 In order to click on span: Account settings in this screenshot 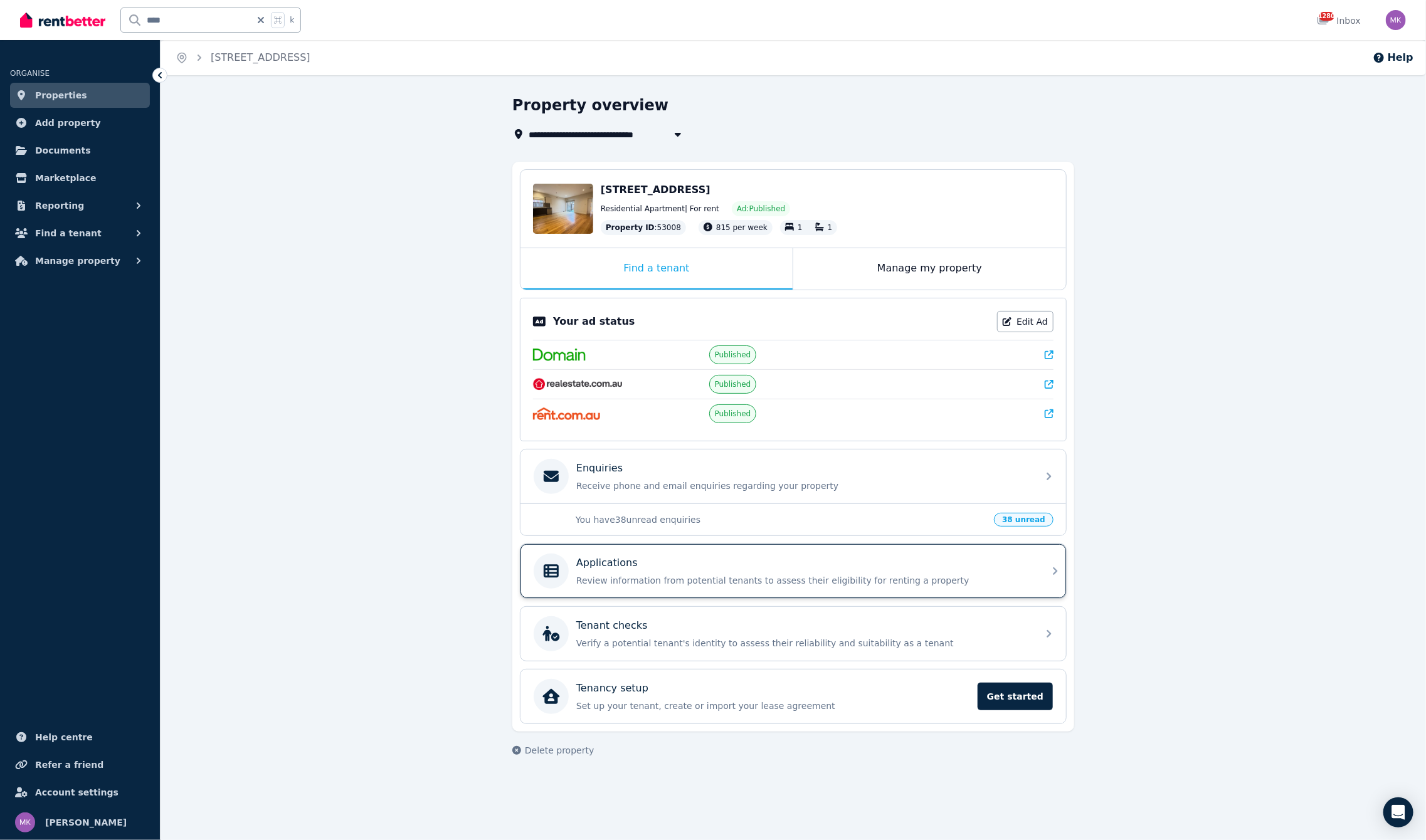, I will do `click(76, 793)`.